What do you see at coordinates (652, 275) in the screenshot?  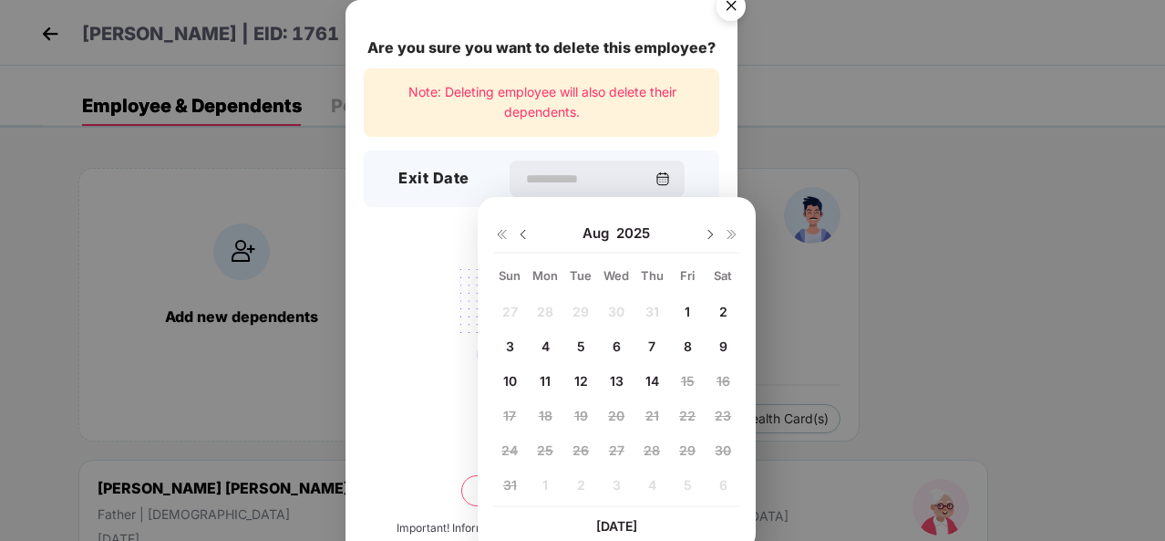 I see `div: Thu` at bounding box center [652, 275].